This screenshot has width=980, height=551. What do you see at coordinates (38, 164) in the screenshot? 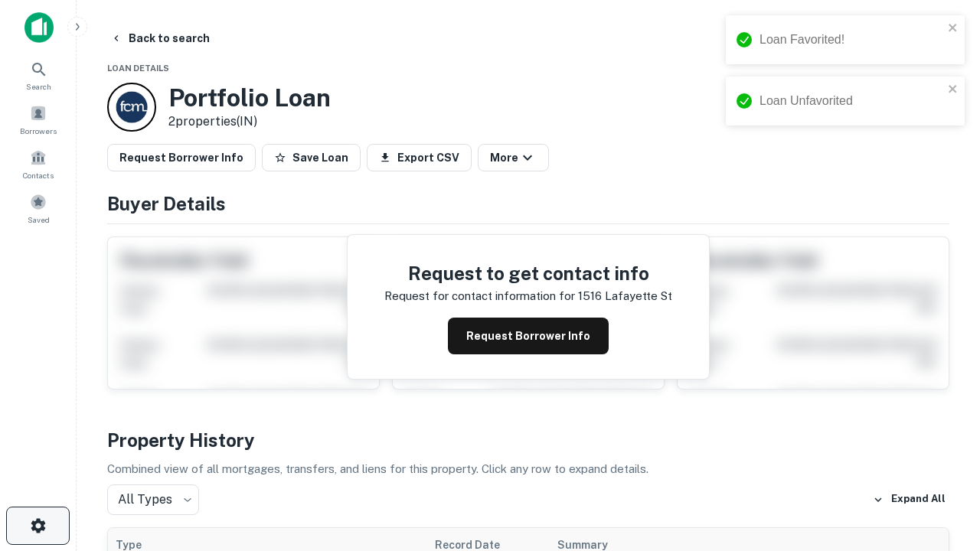
I see `div: Contacts` at bounding box center [38, 164].